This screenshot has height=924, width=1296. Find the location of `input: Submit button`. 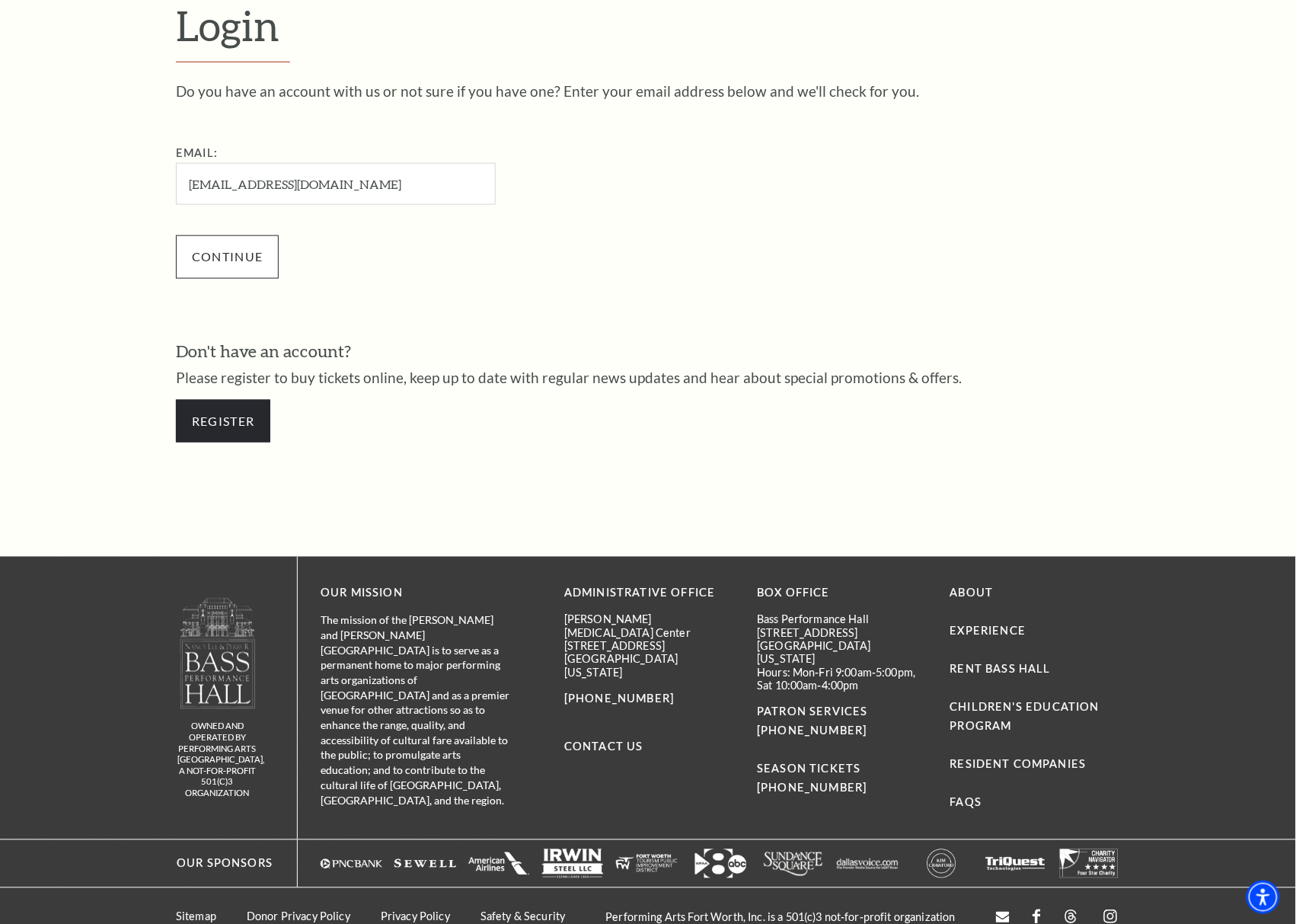

input: Submit button is located at coordinates (227, 256).